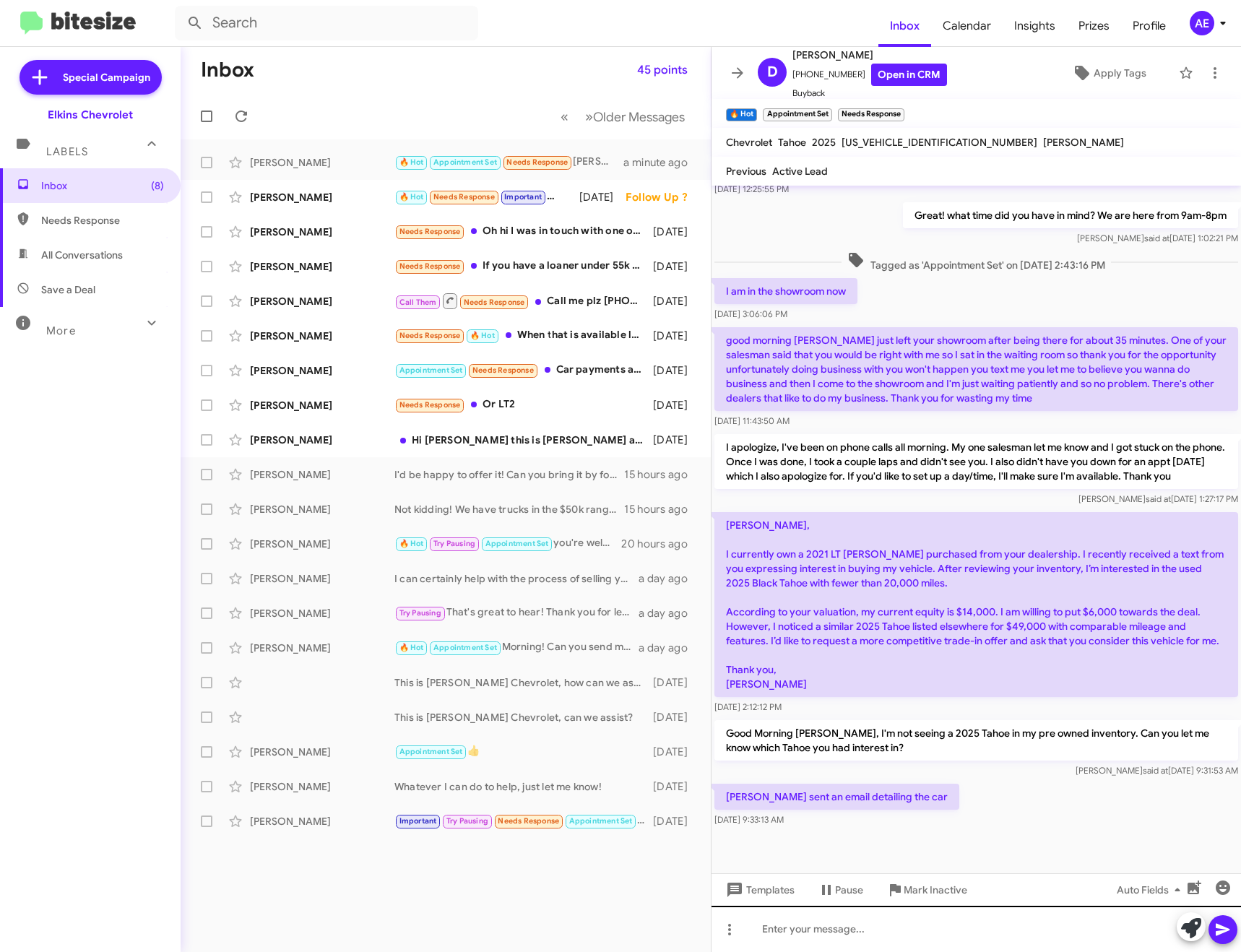  Describe the element at coordinates (1202, 23) in the screenshot. I see `div: AE` at that location.